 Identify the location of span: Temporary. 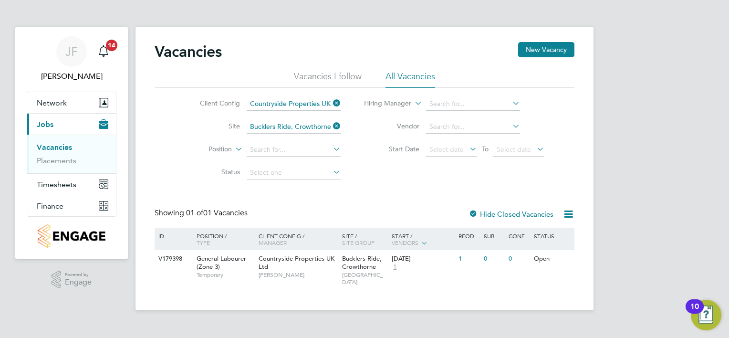
(225, 275).